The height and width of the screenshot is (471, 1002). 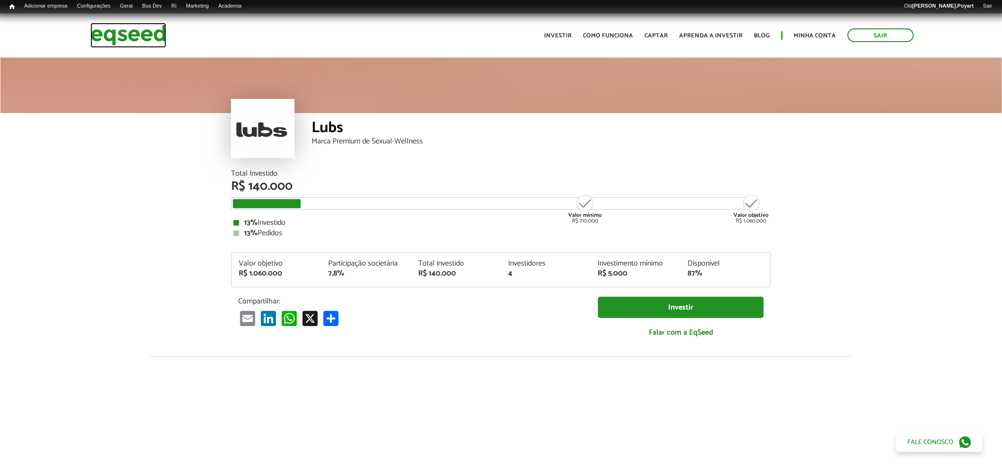 I want to click on a: Blog, so click(x=762, y=36).